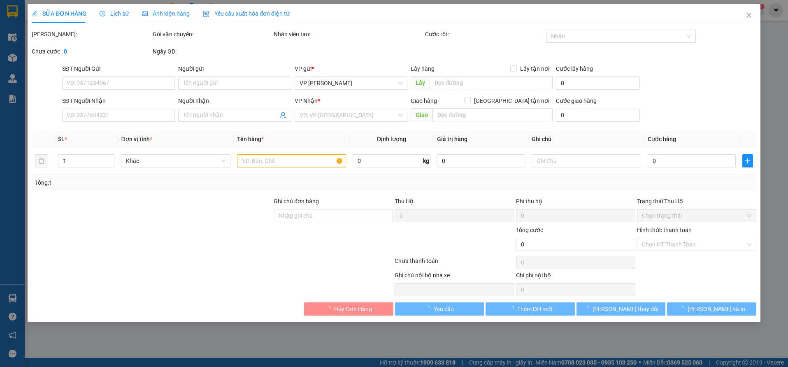 The height and width of the screenshot is (367, 788). Describe the element at coordinates (576, 203) in the screenshot. I see `div: Phí thu hộ` at that location.